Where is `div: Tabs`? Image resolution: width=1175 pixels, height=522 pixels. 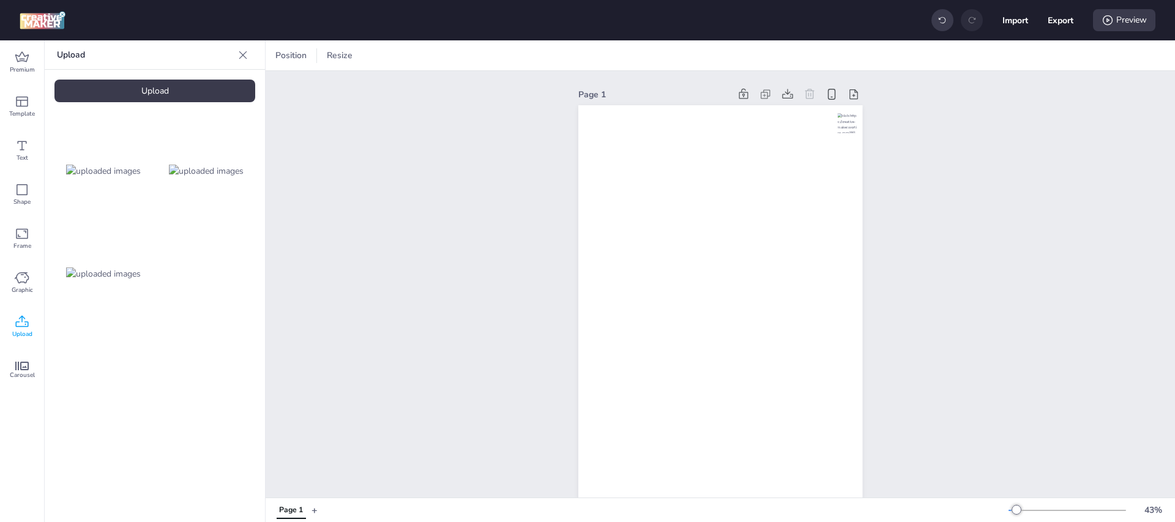 div: Tabs is located at coordinates (291, 510).